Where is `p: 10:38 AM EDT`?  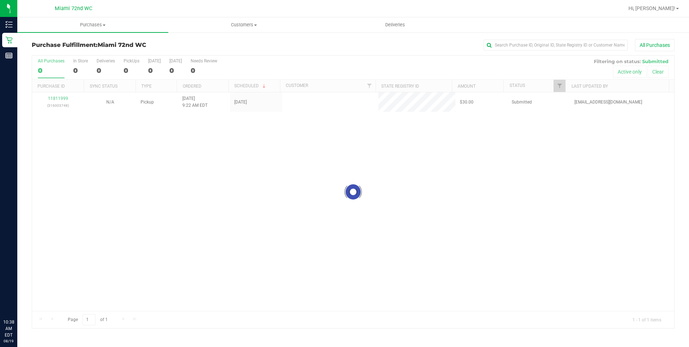
p: 10:38 AM EDT is located at coordinates (9, 328).